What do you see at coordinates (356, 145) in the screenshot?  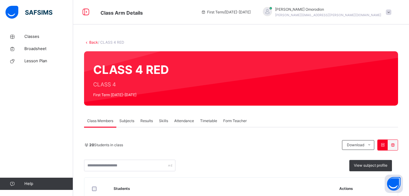 I see `span: Download` at bounding box center [356, 145].